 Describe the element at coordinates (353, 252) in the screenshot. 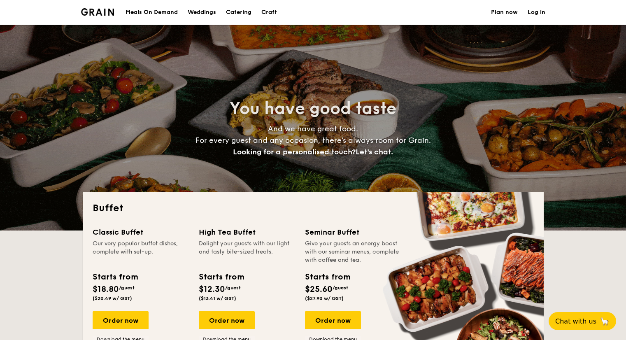

I see `div: Give your guests an energy boost with our seminar menus, complete with coffee and tea.` at that location.